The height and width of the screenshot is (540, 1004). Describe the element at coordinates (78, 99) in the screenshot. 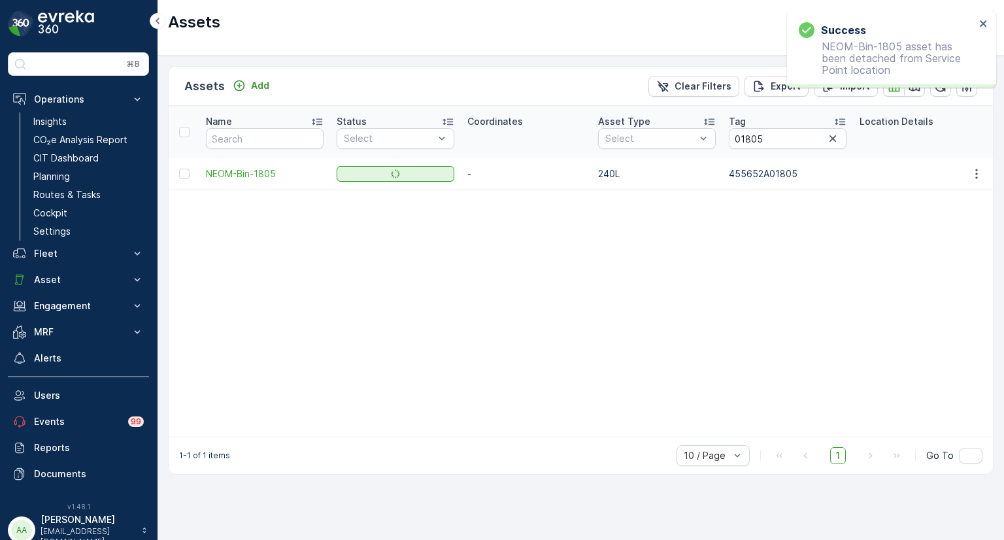

I see `button: Operations` at that location.